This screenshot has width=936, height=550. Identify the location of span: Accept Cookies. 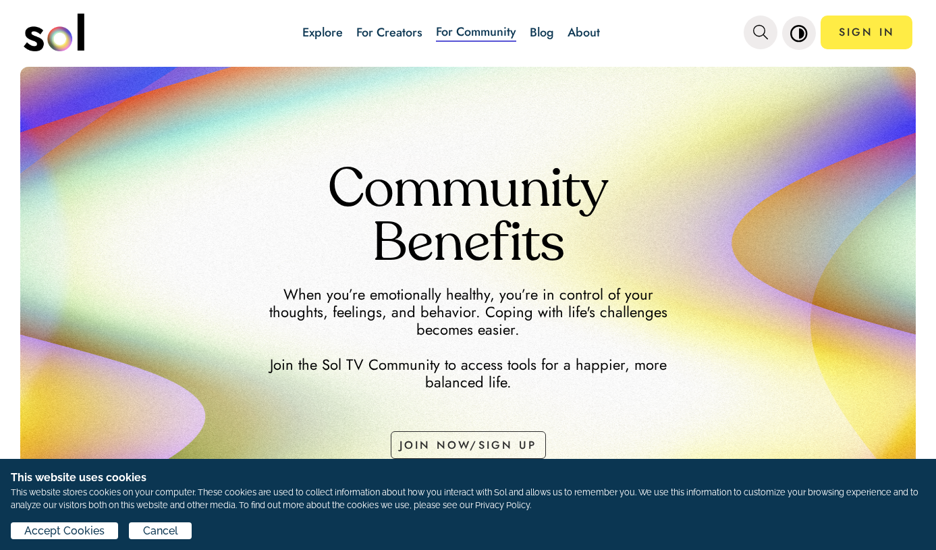
(64, 531).